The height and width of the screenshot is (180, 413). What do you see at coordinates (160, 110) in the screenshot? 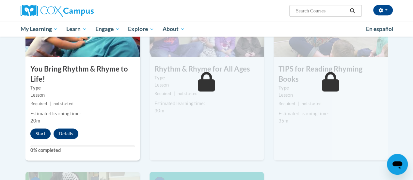
I see `span: 30m` at bounding box center [160, 110].